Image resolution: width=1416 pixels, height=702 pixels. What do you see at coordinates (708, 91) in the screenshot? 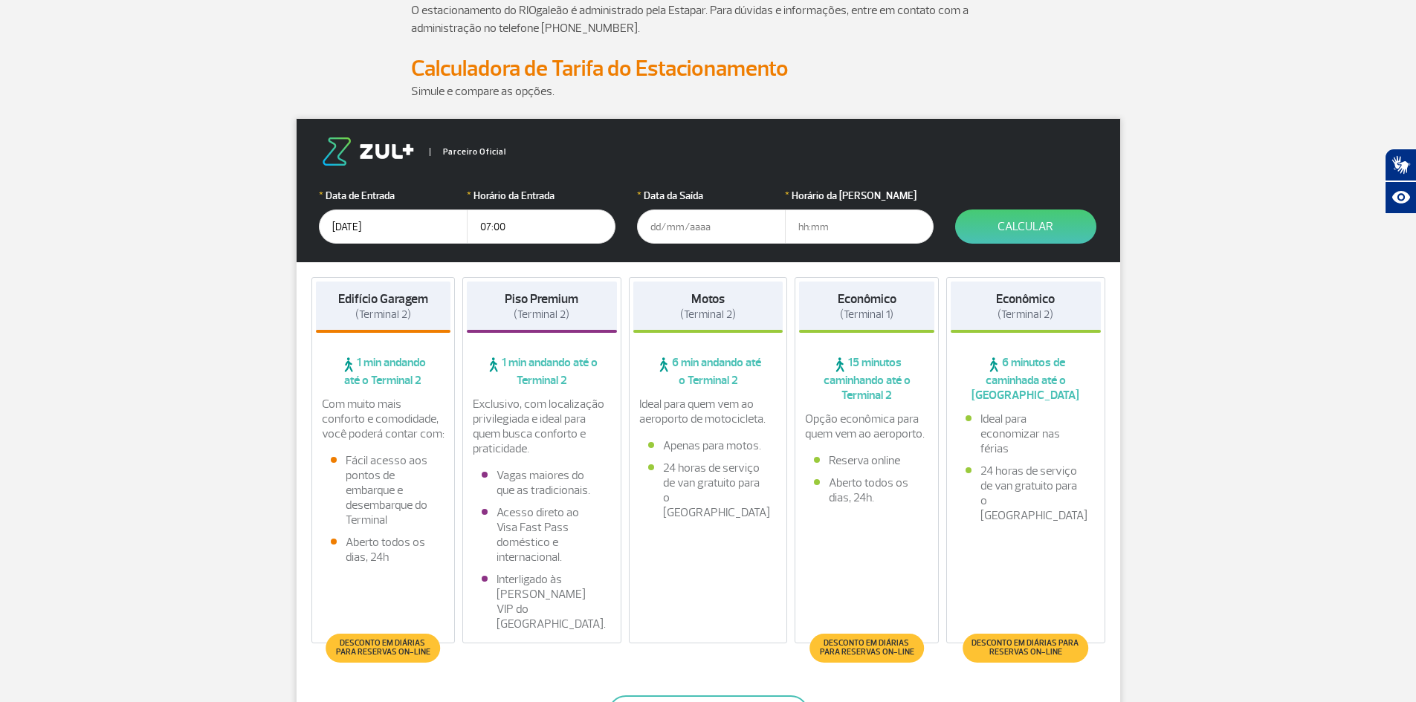
I see `p: Simule e compare as opções.` at bounding box center [708, 91].